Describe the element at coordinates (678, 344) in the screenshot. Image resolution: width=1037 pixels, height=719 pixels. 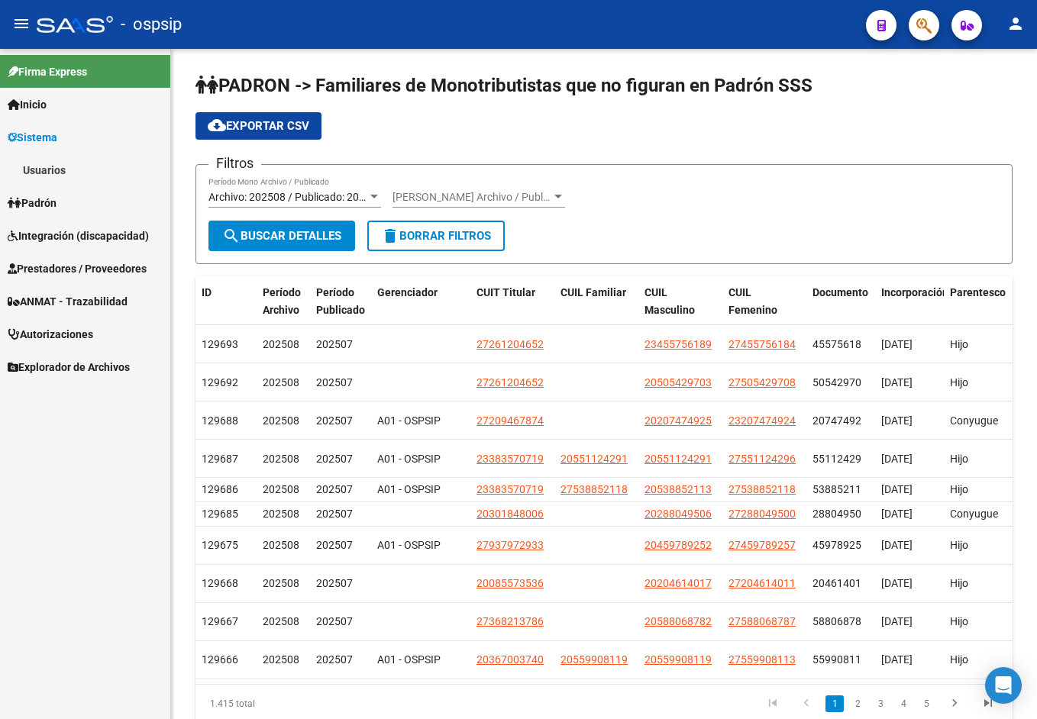
I see `span: 23455756189` at that location.